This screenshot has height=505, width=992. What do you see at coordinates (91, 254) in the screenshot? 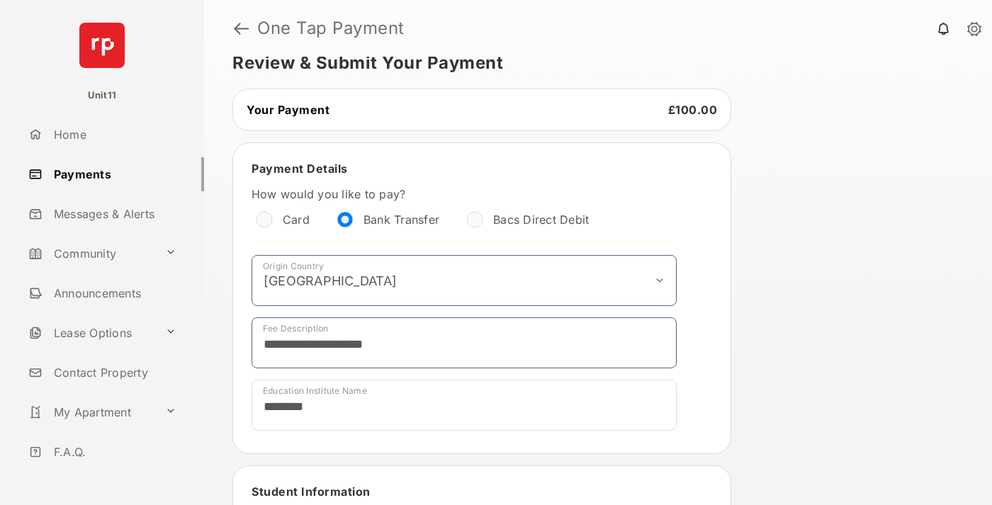
I see `a: Community` at bounding box center [91, 254].